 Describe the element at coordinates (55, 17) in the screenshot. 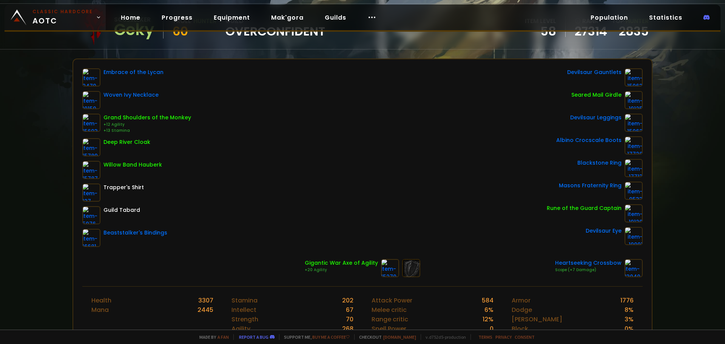

I see `a: Classic HardcoreAOTC` at that location.